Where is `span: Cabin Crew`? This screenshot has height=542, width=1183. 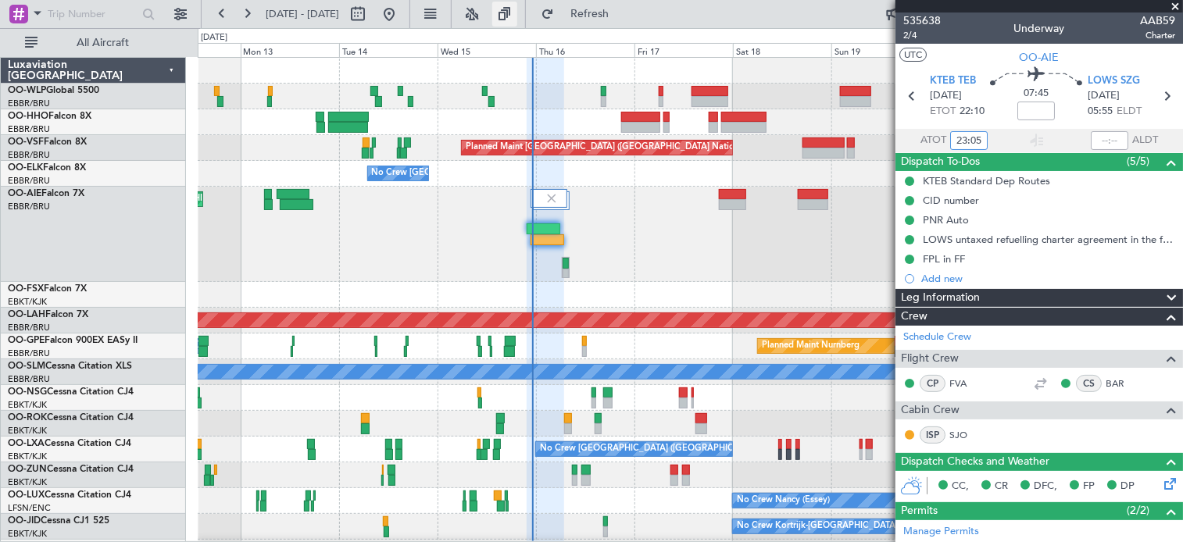 span: Cabin Crew is located at coordinates (930, 410).